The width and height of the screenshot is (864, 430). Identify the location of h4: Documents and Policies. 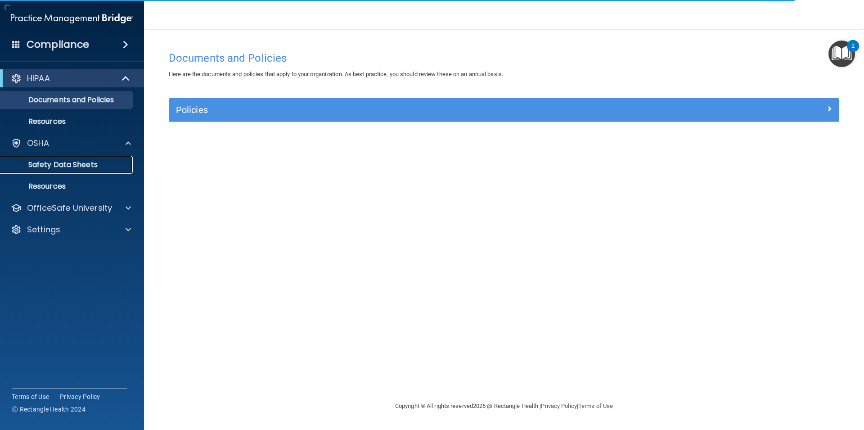
(504, 58).